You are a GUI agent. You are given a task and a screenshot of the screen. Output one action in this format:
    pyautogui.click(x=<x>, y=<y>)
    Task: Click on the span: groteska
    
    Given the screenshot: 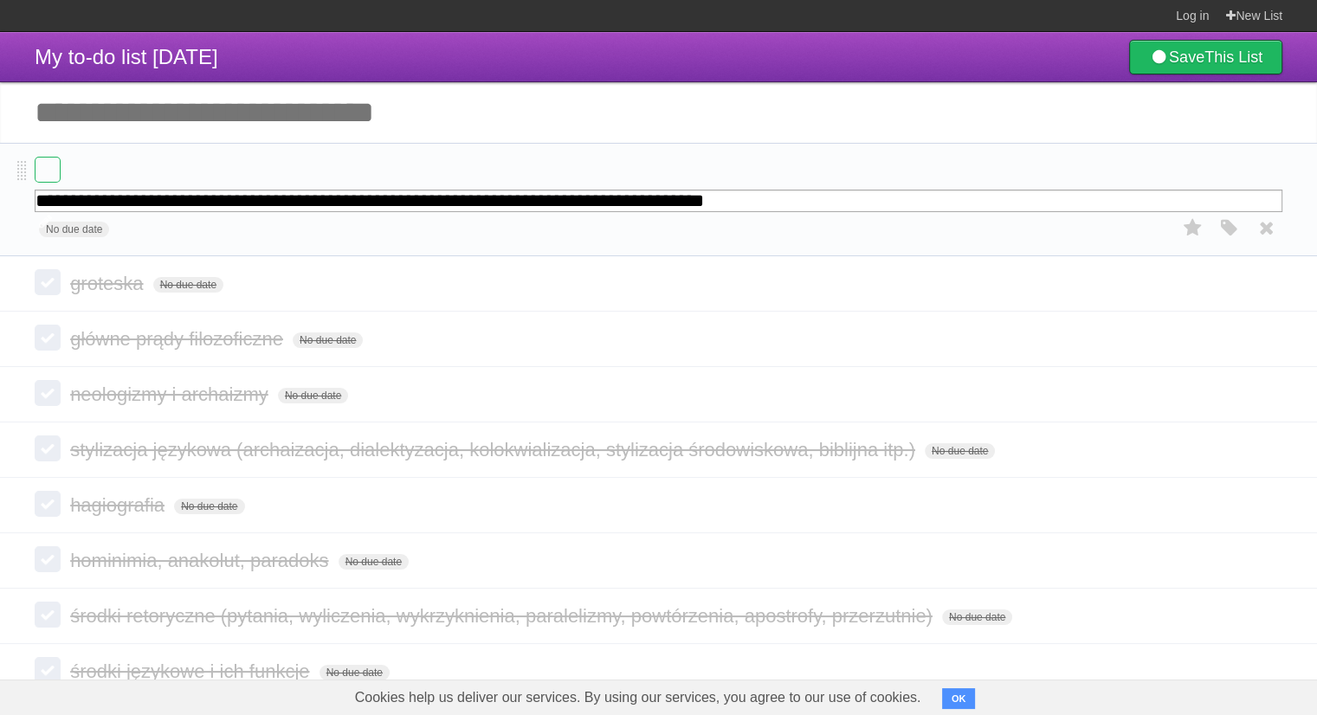 What is the action you would take?
    pyautogui.click(x=108, y=283)
    